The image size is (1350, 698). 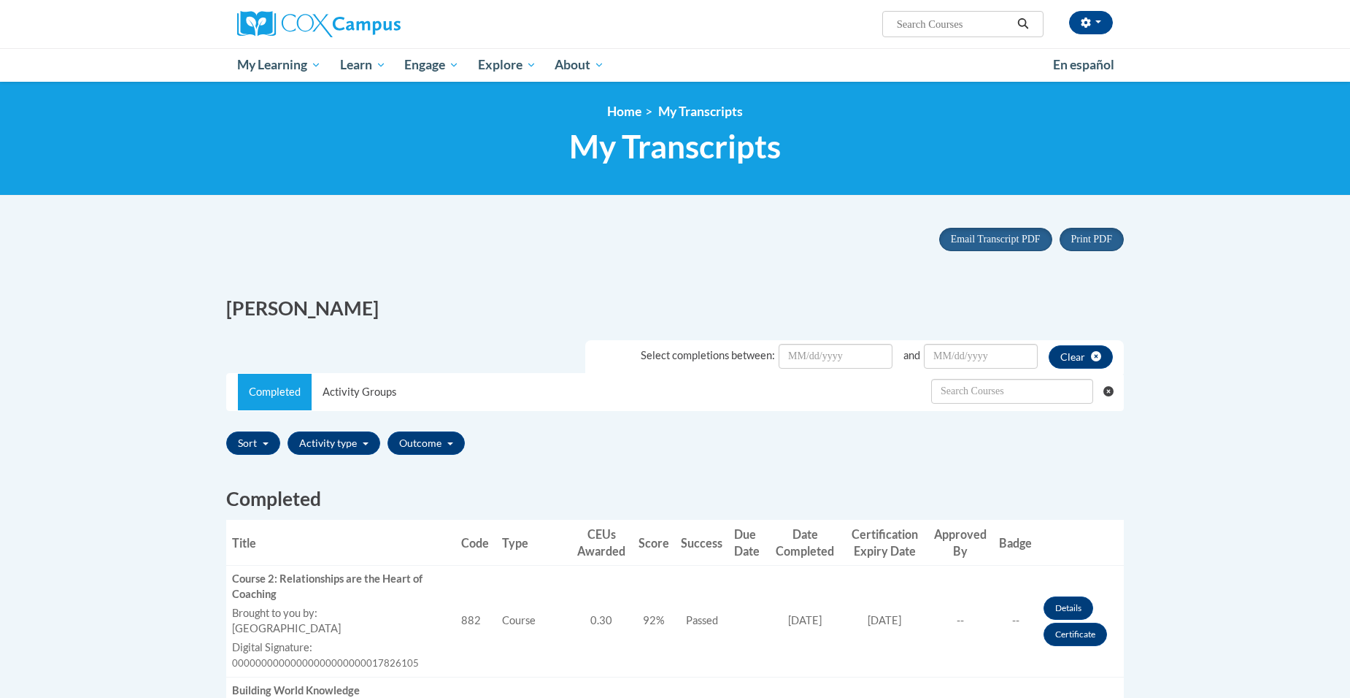 What do you see at coordinates (701, 621) in the screenshot?
I see `td: Passed` at bounding box center [701, 621].